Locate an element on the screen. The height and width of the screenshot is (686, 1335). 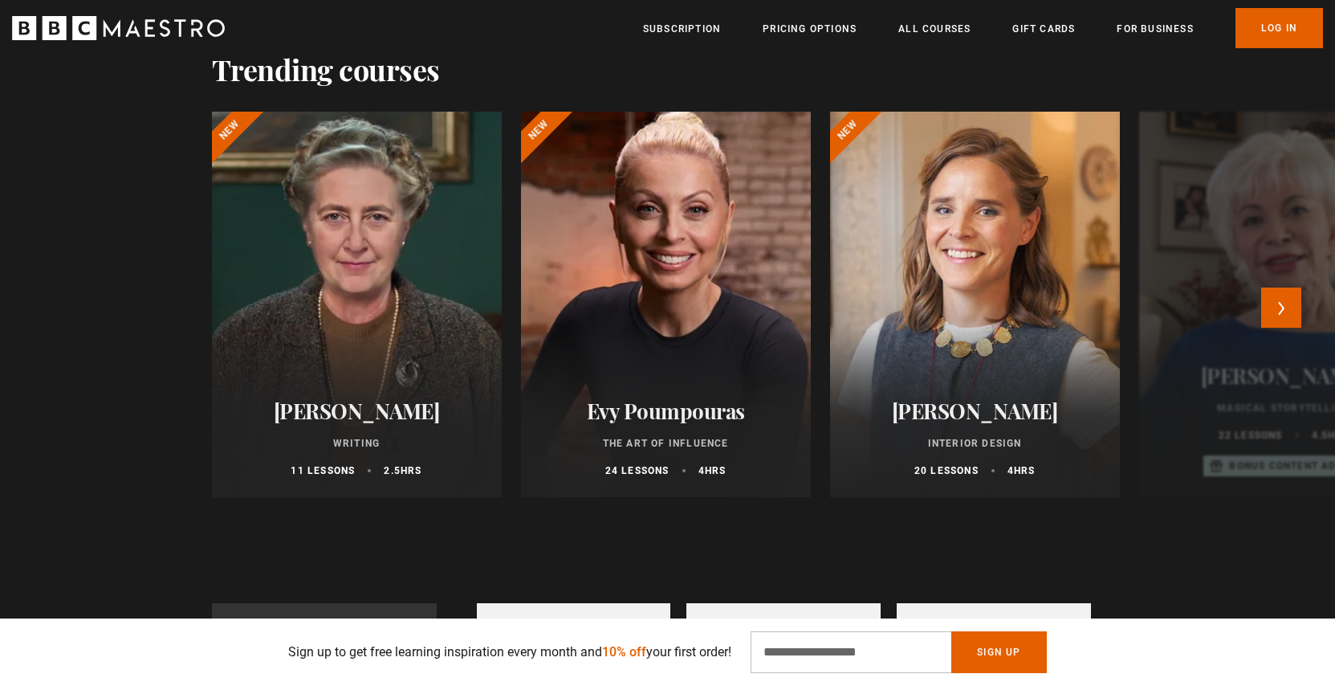
a: Log In is located at coordinates (1279, 28).